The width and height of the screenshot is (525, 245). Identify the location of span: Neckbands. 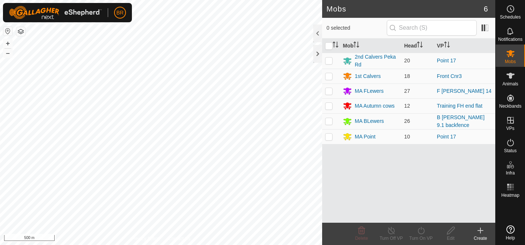
(510, 106).